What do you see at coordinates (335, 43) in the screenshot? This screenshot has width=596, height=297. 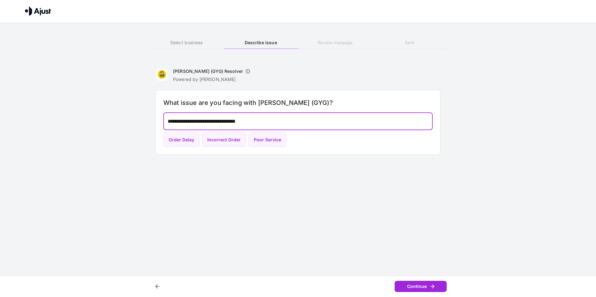 I see `h6: Review message` at bounding box center [335, 43].